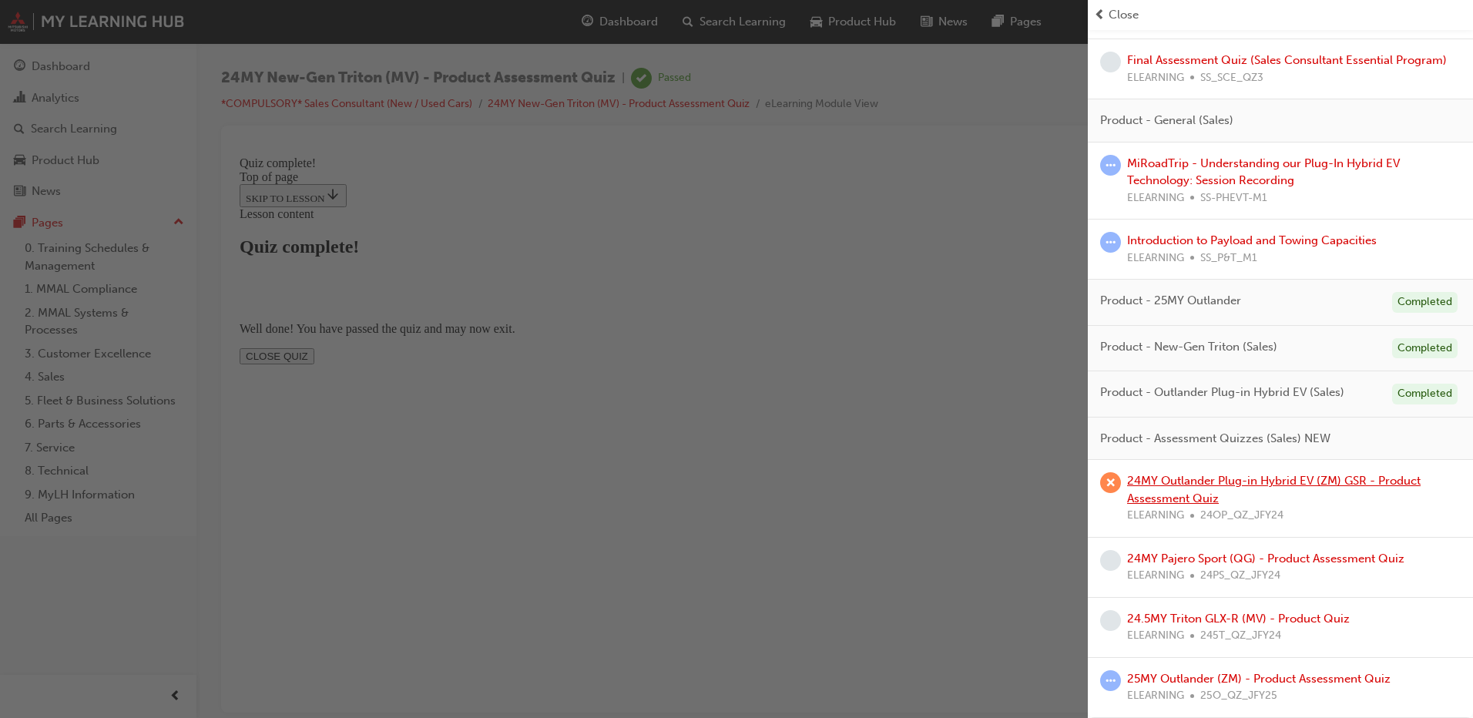 The height and width of the screenshot is (718, 1473). I want to click on span: 245T_QZ_JFY24, so click(1240, 635).